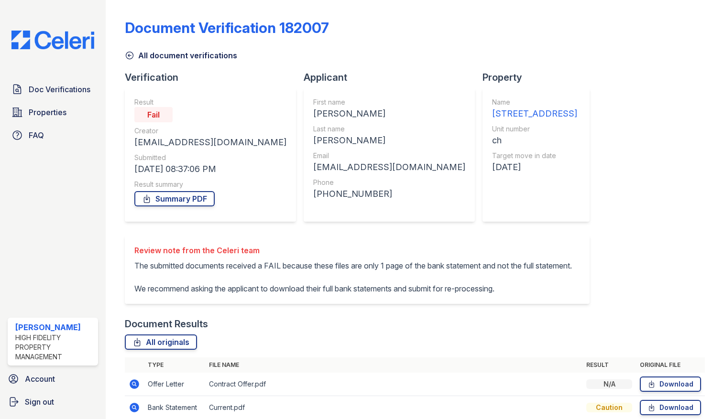 Image resolution: width=724 pixels, height=419 pixels. Describe the element at coordinates (535, 141) in the screenshot. I see `div: ch` at that location.